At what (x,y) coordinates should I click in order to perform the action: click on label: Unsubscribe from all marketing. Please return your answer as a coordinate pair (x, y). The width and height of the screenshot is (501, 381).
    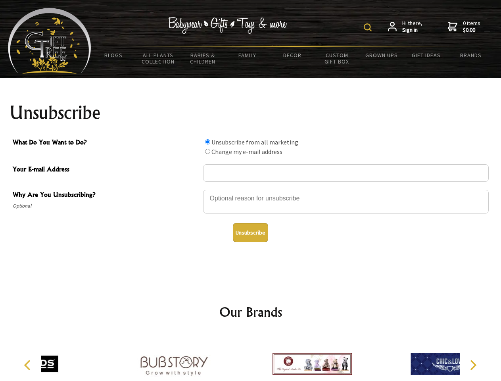
    Looking at the image, I should click on (255, 142).